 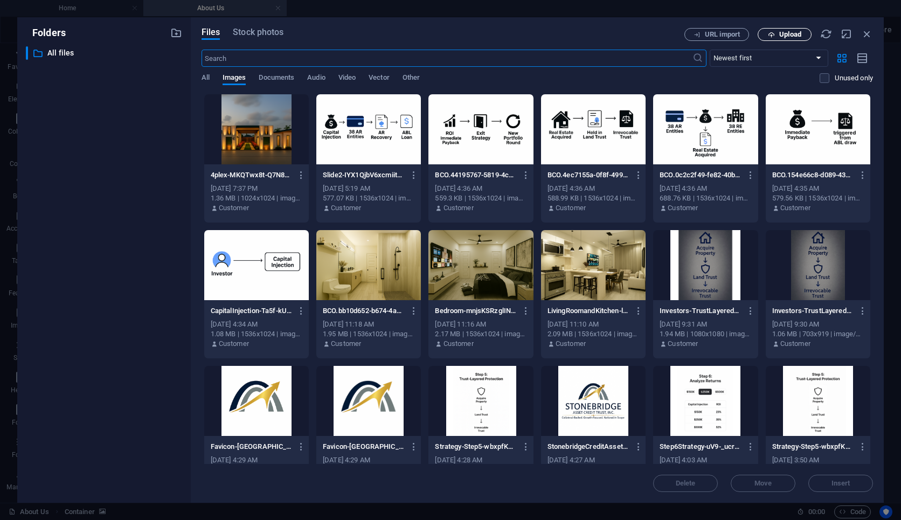 I want to click on div: 577.07 KB | 1536x1024 | image/png, so click(x=368, y=198).